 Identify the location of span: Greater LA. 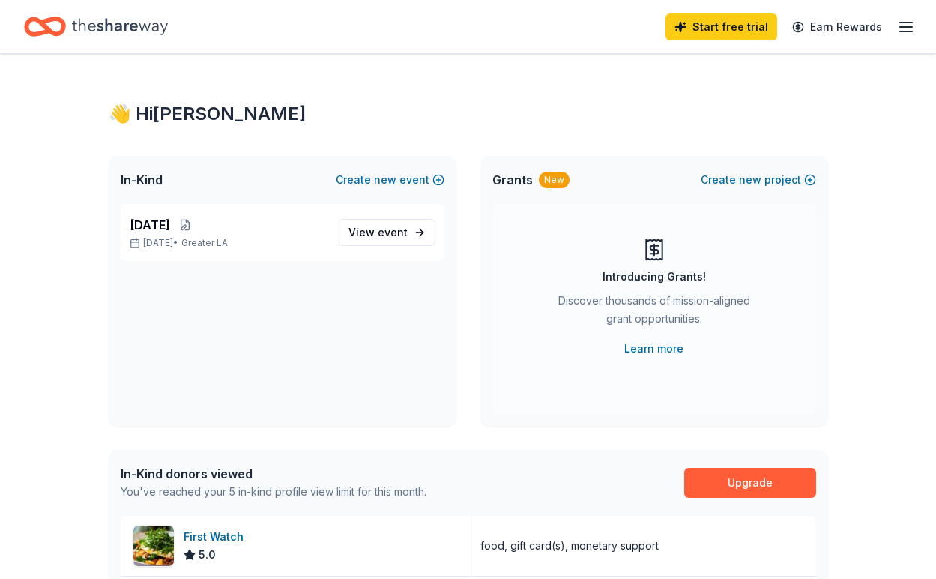
(205, 243).